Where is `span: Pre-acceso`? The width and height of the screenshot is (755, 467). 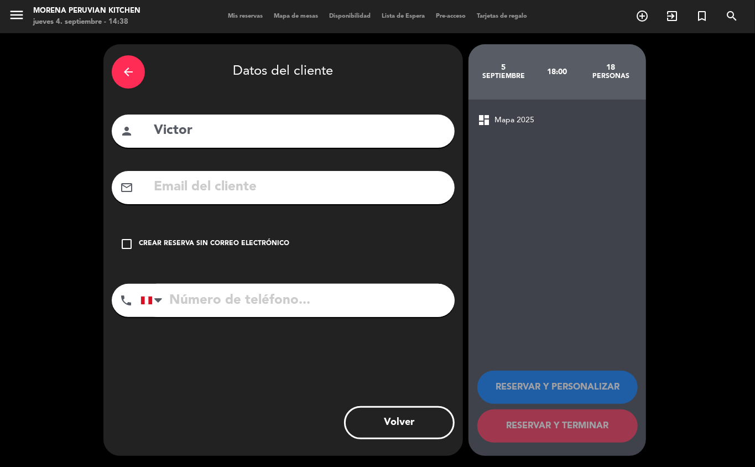 span: Pre-acceso is located at coordinates (451, 16).